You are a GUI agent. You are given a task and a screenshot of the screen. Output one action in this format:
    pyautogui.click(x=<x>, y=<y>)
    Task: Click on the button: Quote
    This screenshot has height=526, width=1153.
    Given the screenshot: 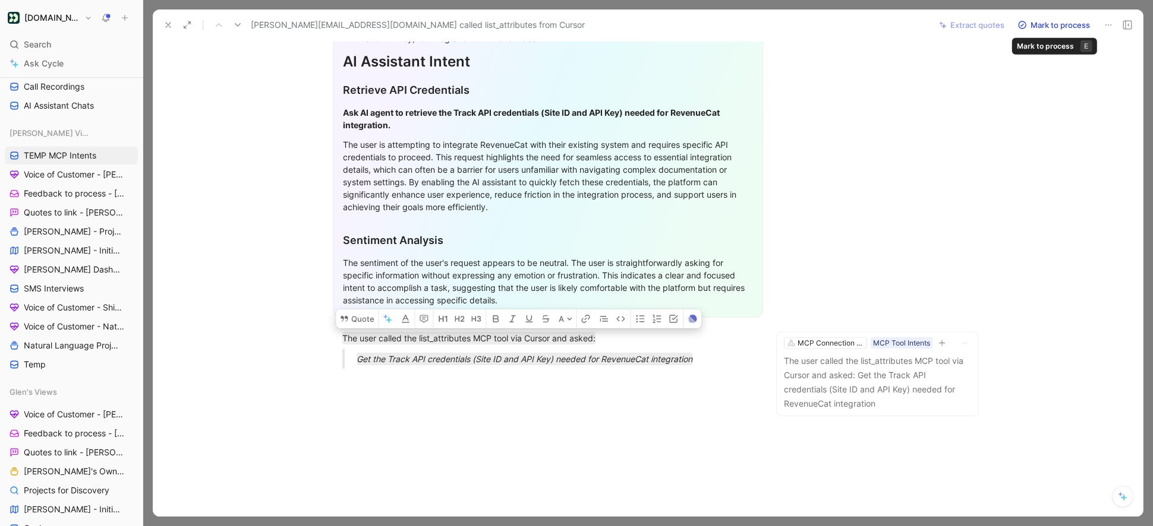 What is the action you would take?
    pyautogui.click(x=357, y=319)
    